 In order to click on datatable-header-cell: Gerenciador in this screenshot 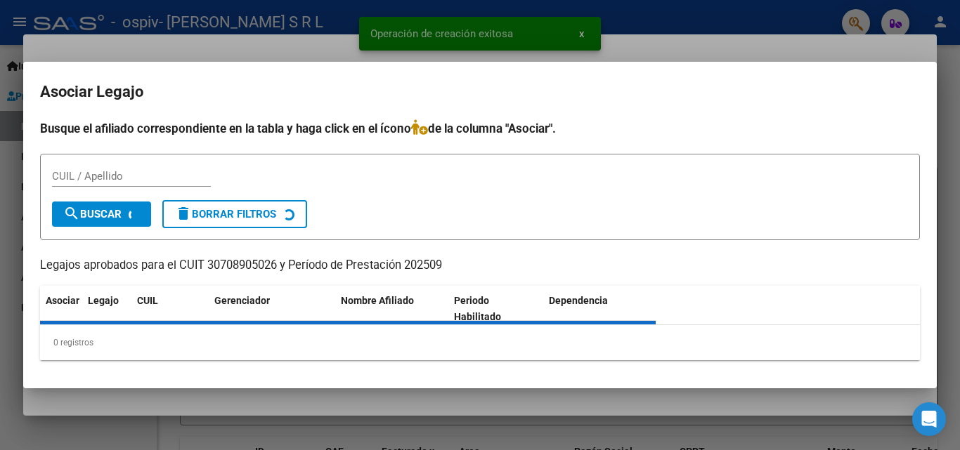, I will do `click(272, 309)`.